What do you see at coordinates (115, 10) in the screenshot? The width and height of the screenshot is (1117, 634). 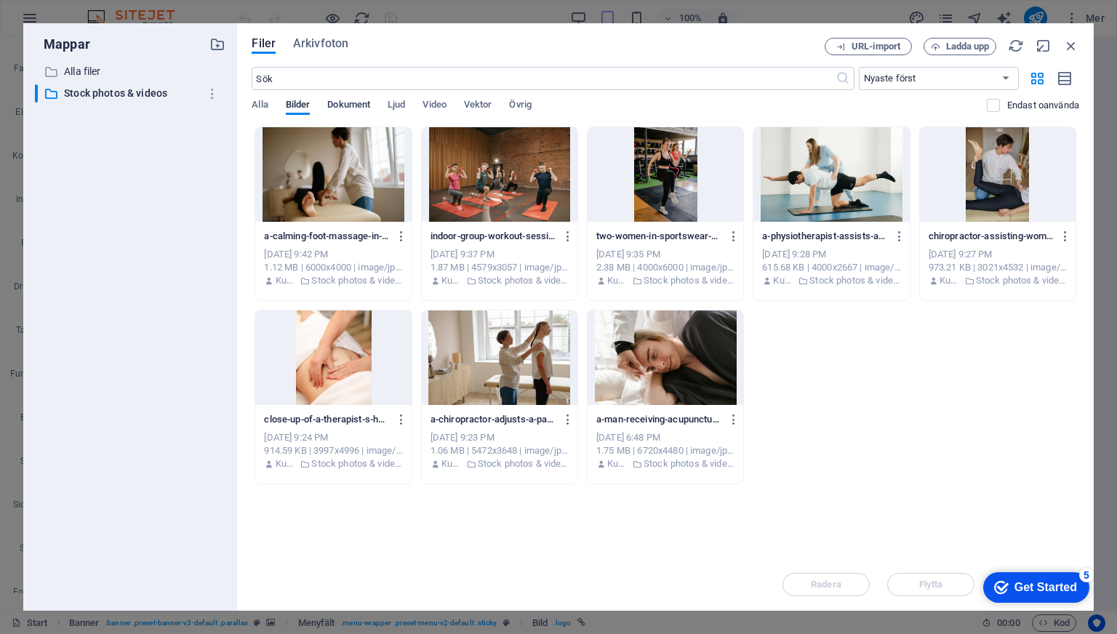 I see `div: 5` at bounding box center [115, 10].